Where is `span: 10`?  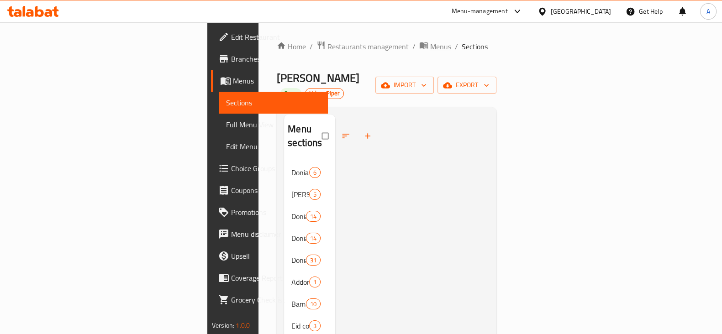
span: 10 is located at coordinates (313, 304).